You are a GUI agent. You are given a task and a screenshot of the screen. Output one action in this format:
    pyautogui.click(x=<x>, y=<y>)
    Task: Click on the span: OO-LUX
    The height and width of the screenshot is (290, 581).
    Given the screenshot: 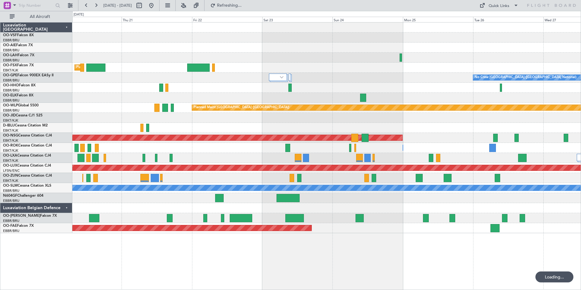 What is the action you would take?
    pyautogui.click(x=10, y=165)
    